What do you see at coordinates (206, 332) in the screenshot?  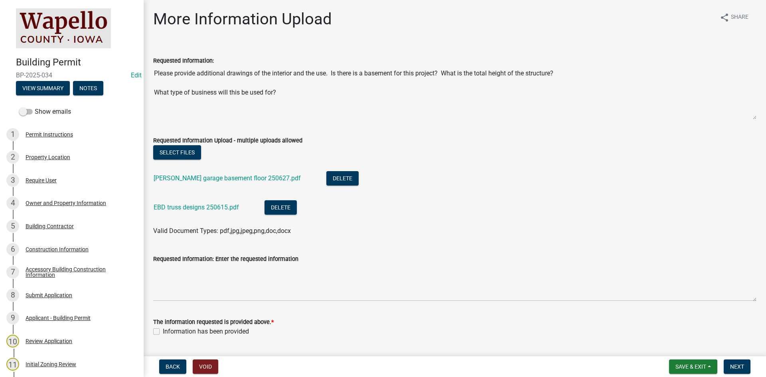 I see `label: Information has been provided` at bounding box center [206, 332].